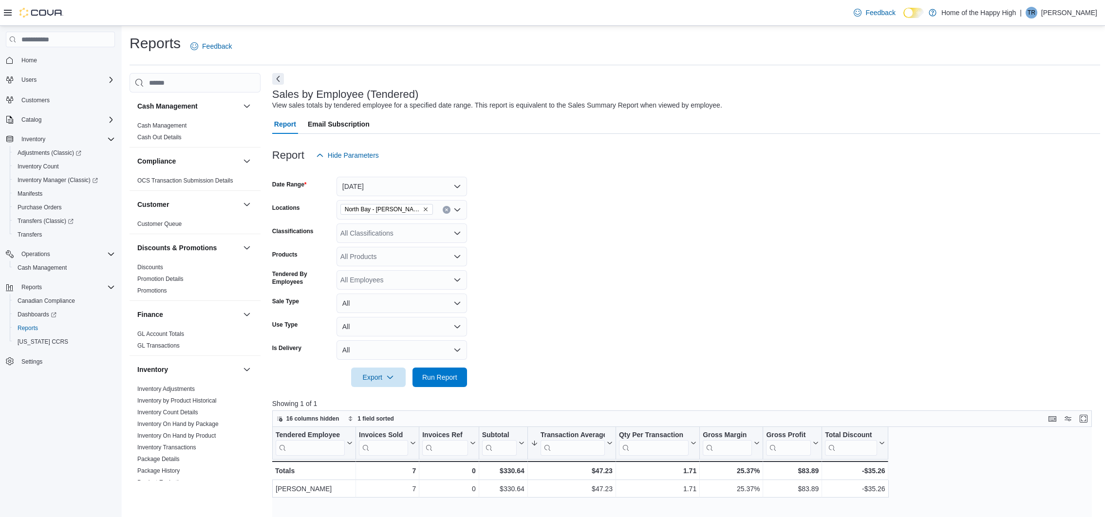 This screenshot has height=517, width=1105. What do you see at coordinates (176, 436) in the screenshot?
I see `a: Inventory On Hand by Product` at bounding box center [176, 436].